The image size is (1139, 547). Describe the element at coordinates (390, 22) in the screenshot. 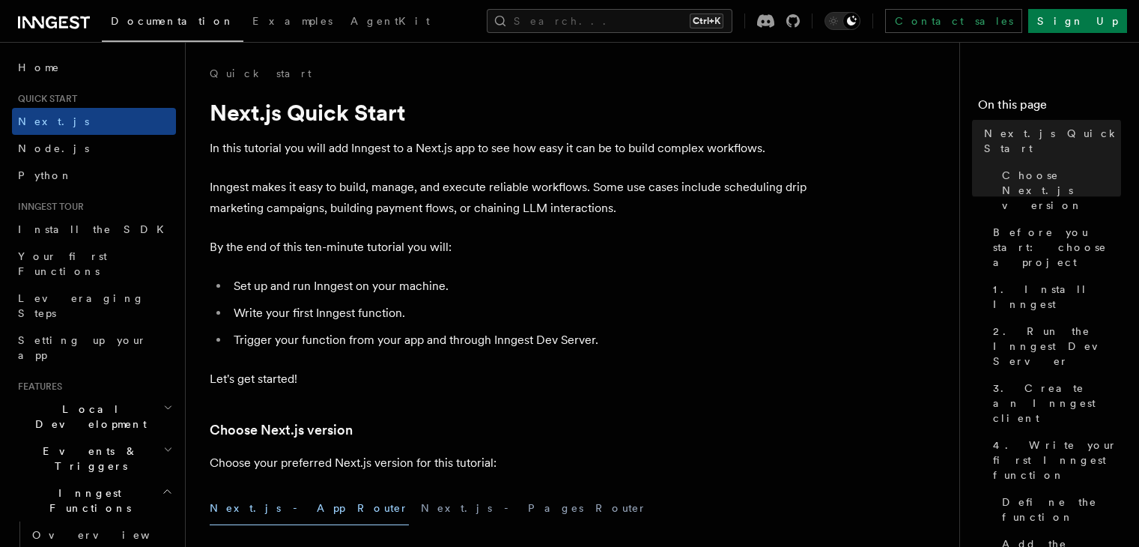

I see `a: AgentKit` at that location.